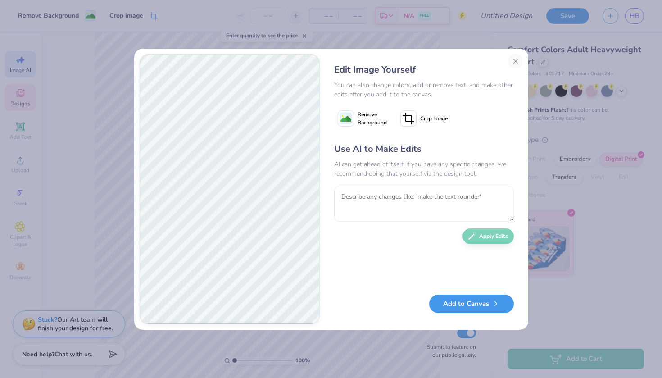 This screenshot has height=378, width=662. I want to click on span: Crop Image, so click(434, 118).